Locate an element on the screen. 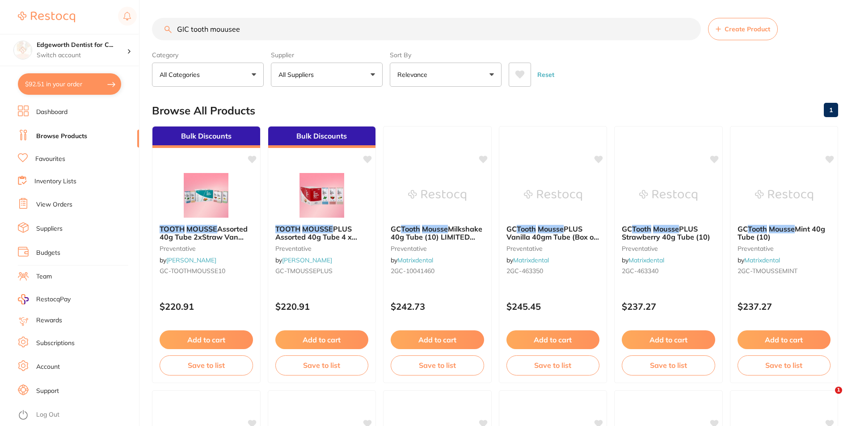 This screenshot has height=426, width=856. span: Assorted 40g Tube 2xStraw Van Mint Melon Tfrutti is located at coordinates (203, 237).